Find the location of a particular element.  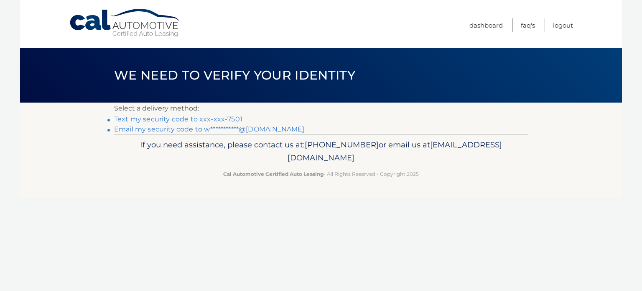

a: Dashboard is located at coordinates (486, 25).